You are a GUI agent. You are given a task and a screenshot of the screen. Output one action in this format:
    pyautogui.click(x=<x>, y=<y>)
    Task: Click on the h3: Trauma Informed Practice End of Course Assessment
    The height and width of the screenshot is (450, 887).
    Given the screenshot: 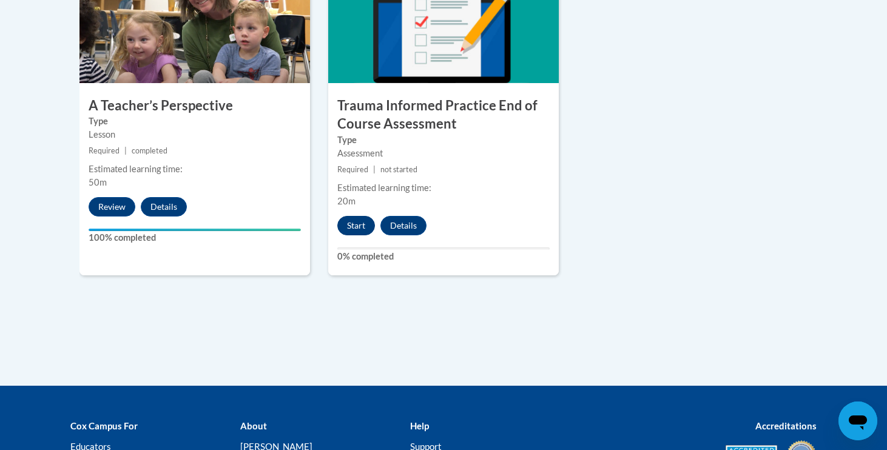 What is the action you would take?
    pyautogui.click(x=444, y=115)
    